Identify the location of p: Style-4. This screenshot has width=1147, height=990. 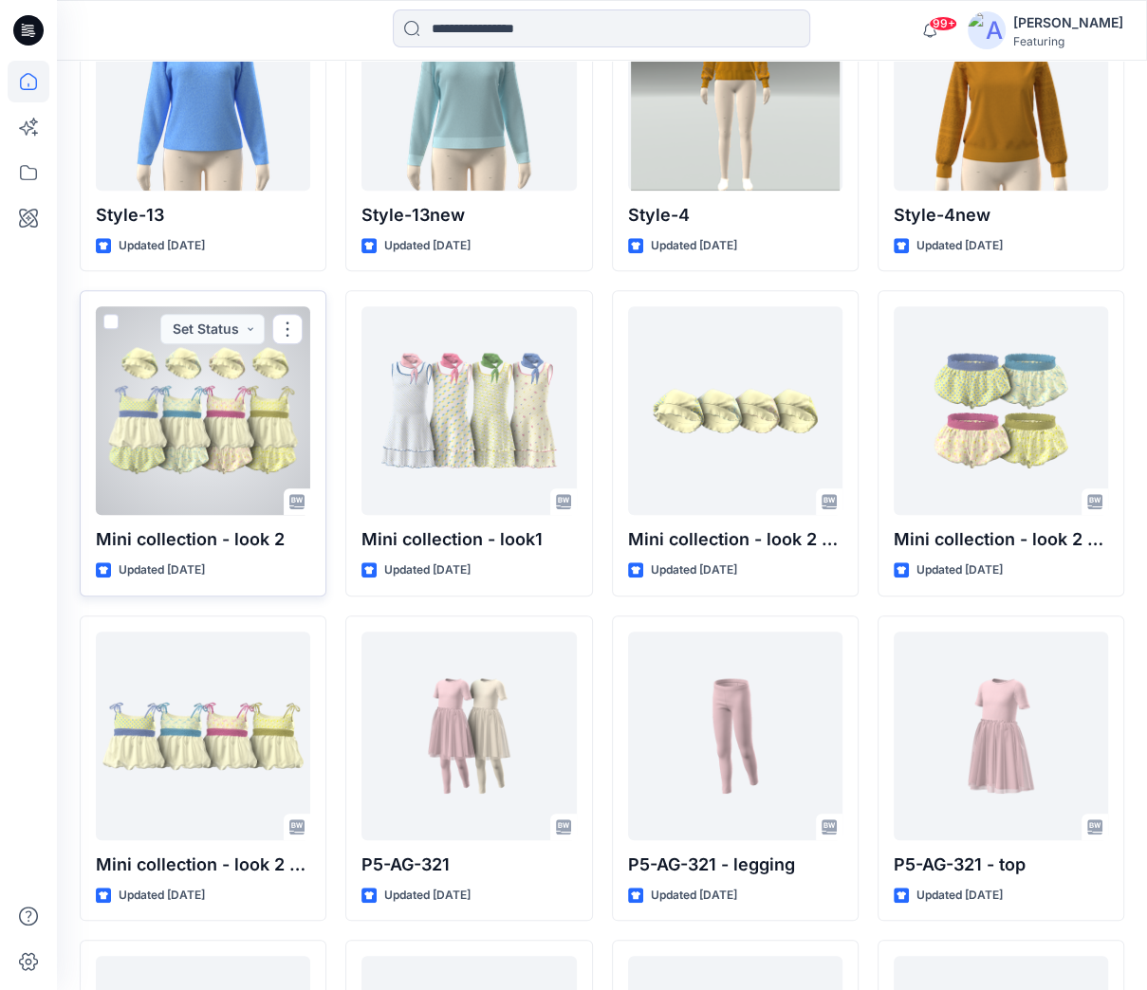
(735, 215).